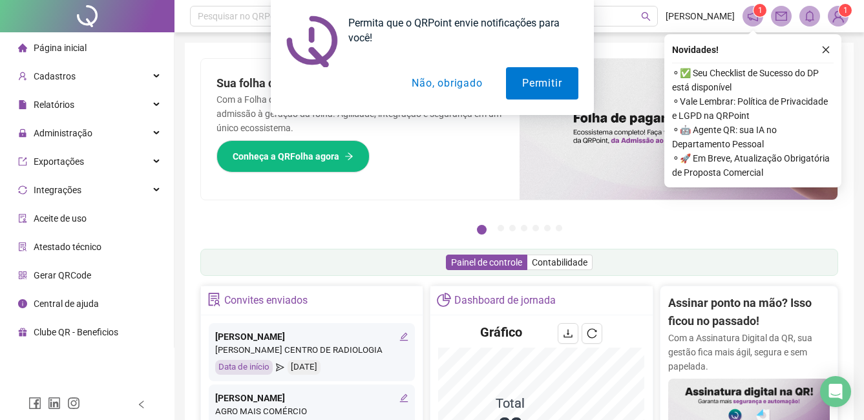 This screenshot has width=864, height=420. Describe the element at coordinates (753, 137) in the screenshot. I see `span: ⚬ 🤖 Agente QR: sua IA no Departamento Pessoal` at that location.